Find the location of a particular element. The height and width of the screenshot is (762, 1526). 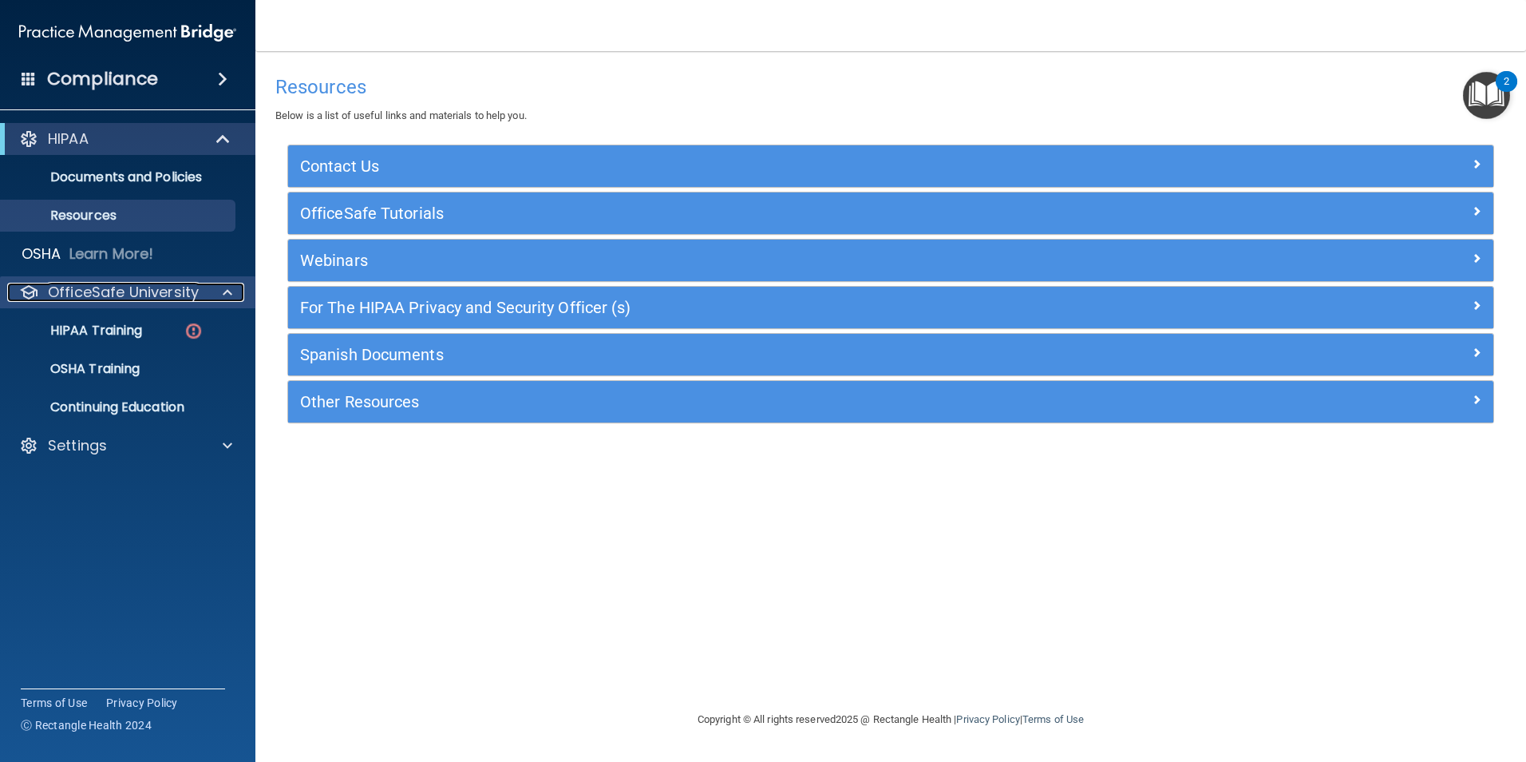

div: Copyright © All rights reserved 2025 @ Rectangle Health | | is located at coordinates (891, 719).